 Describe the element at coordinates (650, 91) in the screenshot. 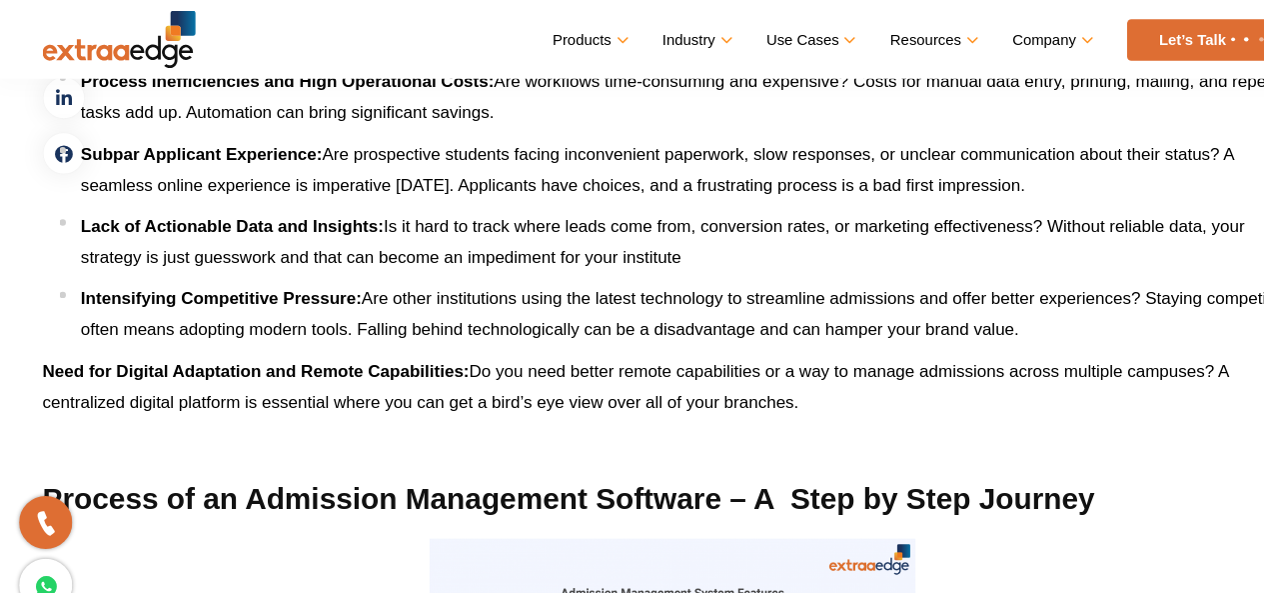

I see `span: Are workflows time-consuming and expensive? Costs for manual data entry, printing, mailing, and r...` at that location.